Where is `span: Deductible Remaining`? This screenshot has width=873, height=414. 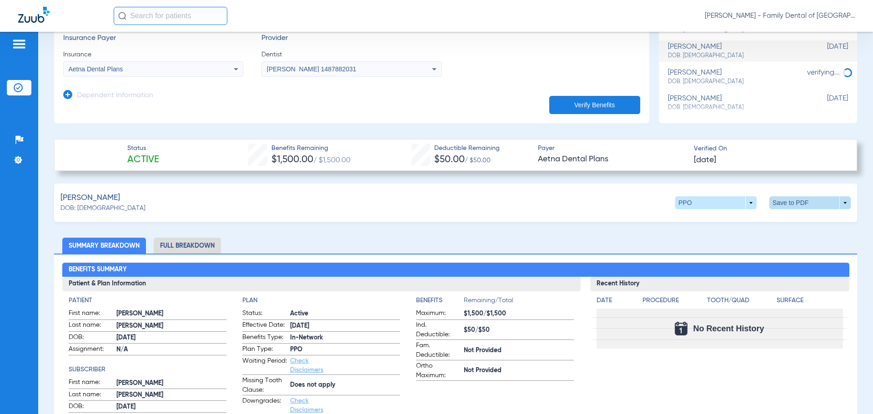 span: Deductible Remaining is located at coordinates (467, 148).